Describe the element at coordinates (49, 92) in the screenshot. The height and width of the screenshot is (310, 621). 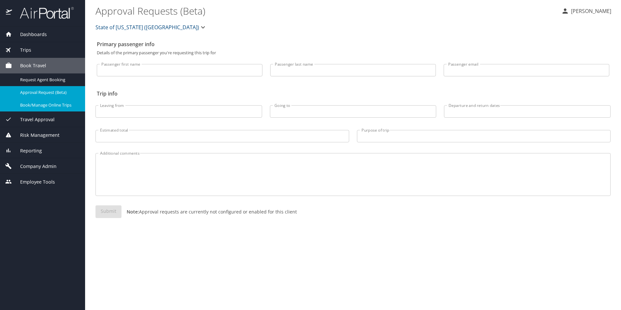
I see `span: Approval Request (Beta)` at that location.